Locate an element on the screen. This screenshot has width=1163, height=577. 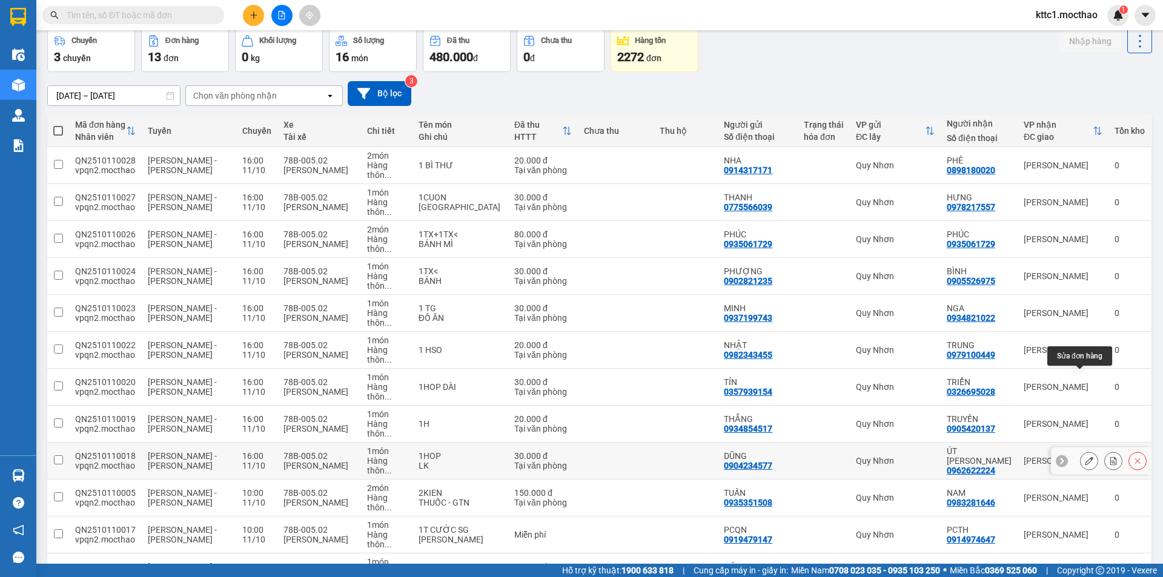
sup: 3 is located at coordinates (411, 81).